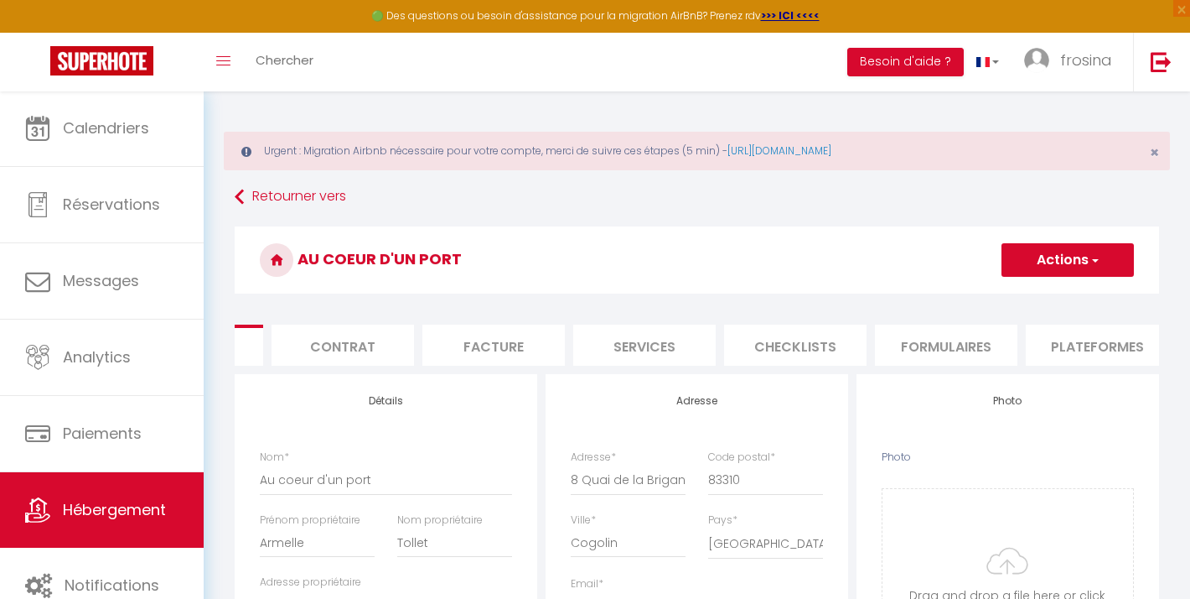 The image size is (1190, 599). I want to click on img: Super Booking, so click(101, 60).